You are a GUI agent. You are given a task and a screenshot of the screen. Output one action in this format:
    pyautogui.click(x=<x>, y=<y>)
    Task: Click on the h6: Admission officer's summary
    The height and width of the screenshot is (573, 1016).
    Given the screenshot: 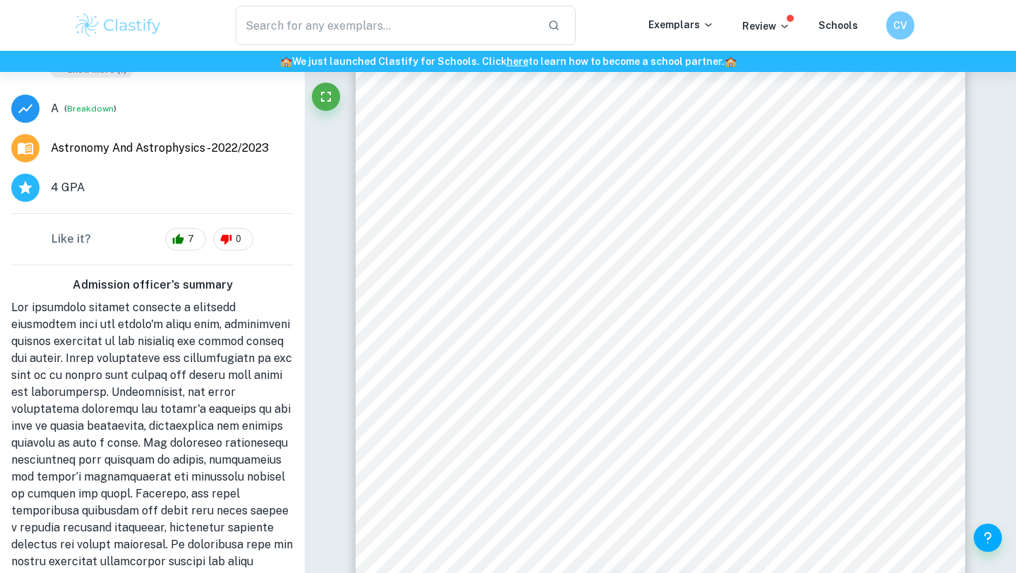 What is the action you would take?
    pyautogui.click(x=152, y=285)
    